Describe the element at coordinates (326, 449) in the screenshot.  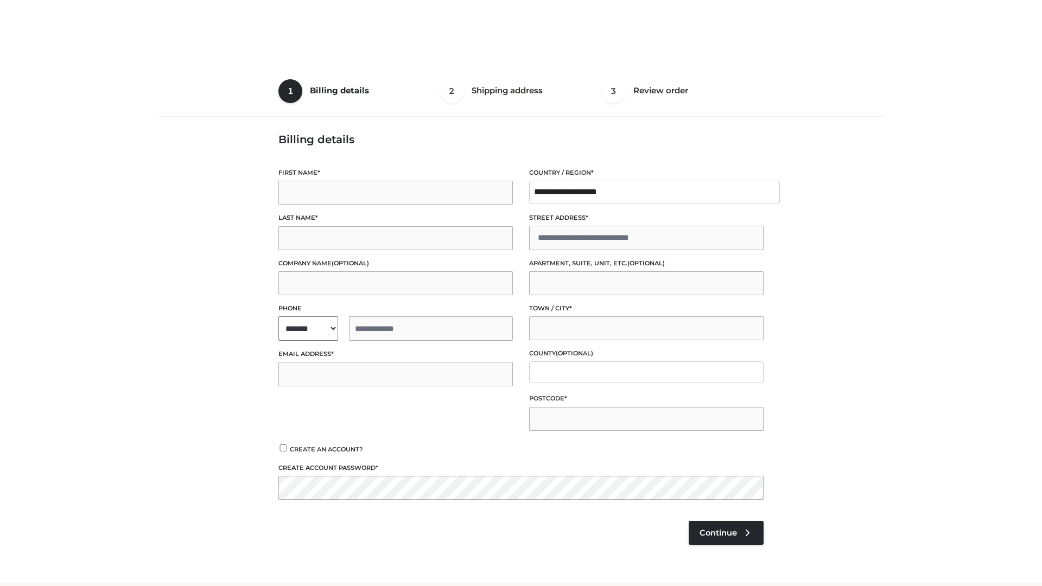
I see `span: Create an account?` at that location.